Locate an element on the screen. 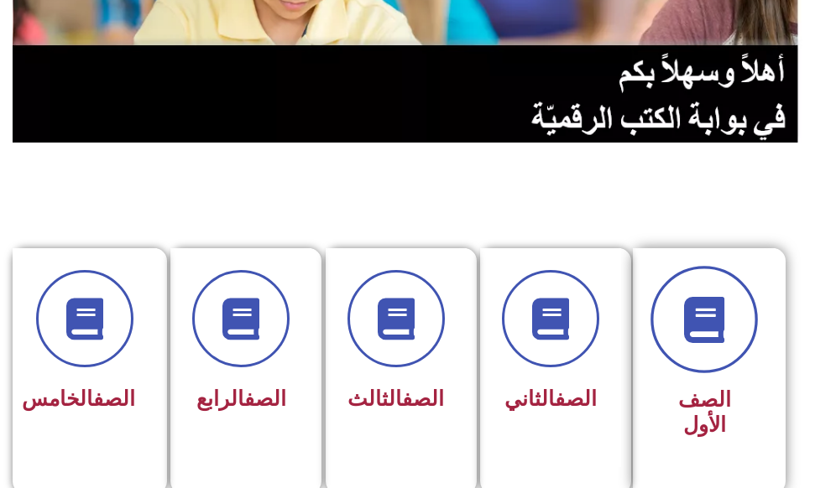  span: الثاني is located at coordinates (550, 399).